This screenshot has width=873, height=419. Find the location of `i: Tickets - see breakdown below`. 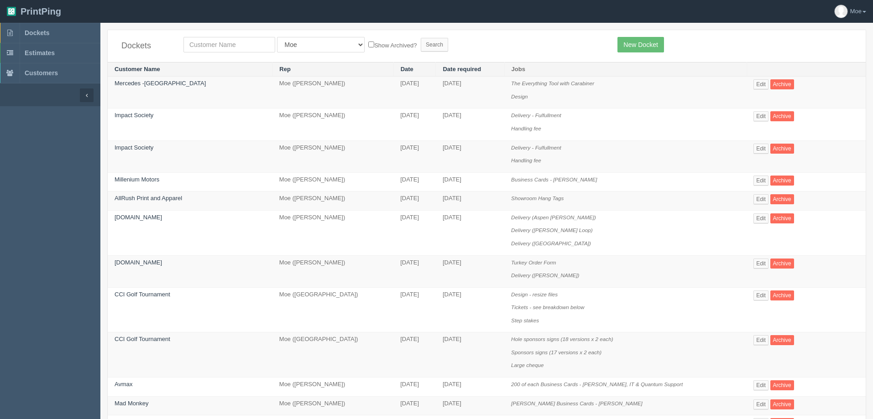

i: Tickets - see breakdown below is located at coordinates (547, 307).